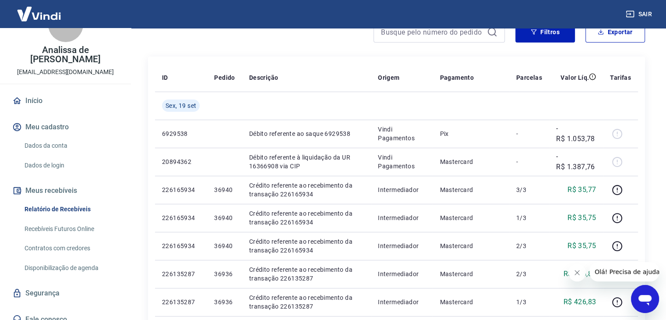 The width and height of the screenshot is (666, 320). What do you see at coordinates (70, 268) in the screenshot?
I see `a: Disponibilização de agenda` at bounding box center [70, 268].